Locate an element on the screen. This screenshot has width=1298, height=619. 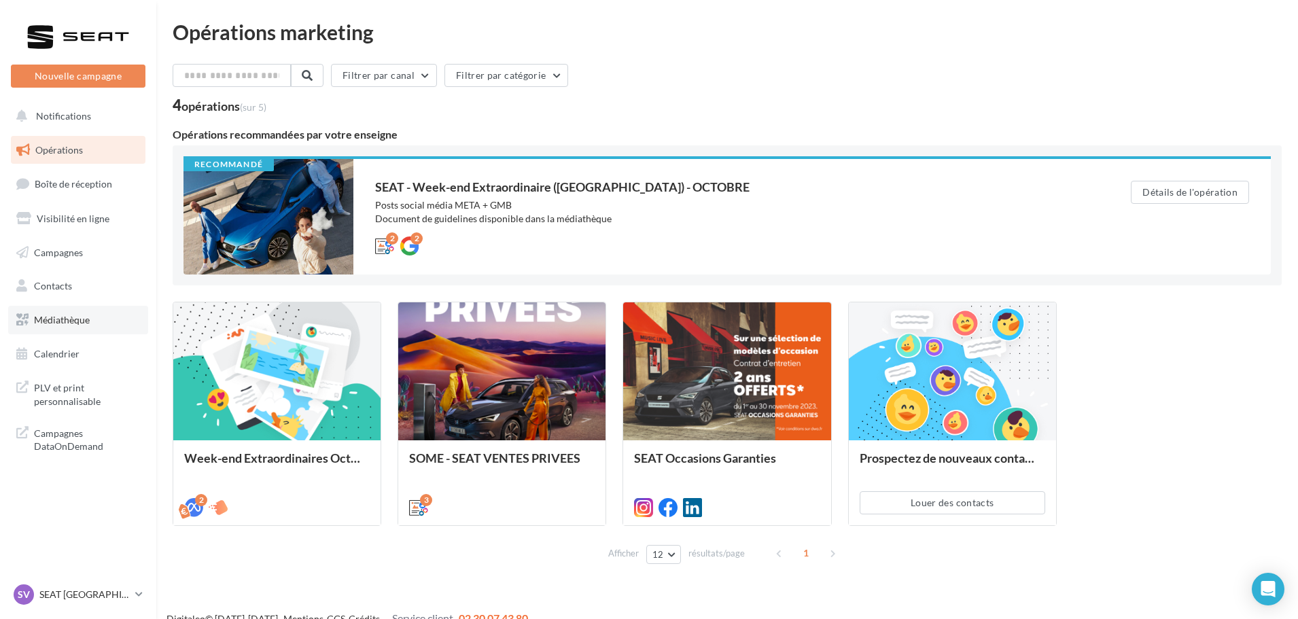
span: Calendrier is located at coordinates (56, 353).